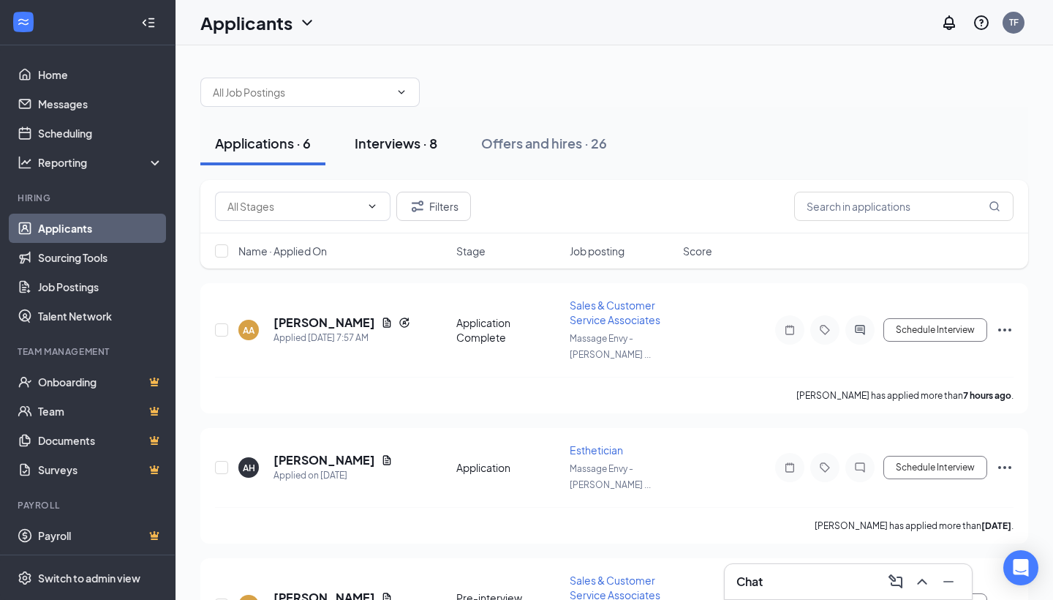 This screenshot has width=1053, height=600. Describe the element at coordinates (249, 467) in the screenshot. I see `div: AH` at that location.